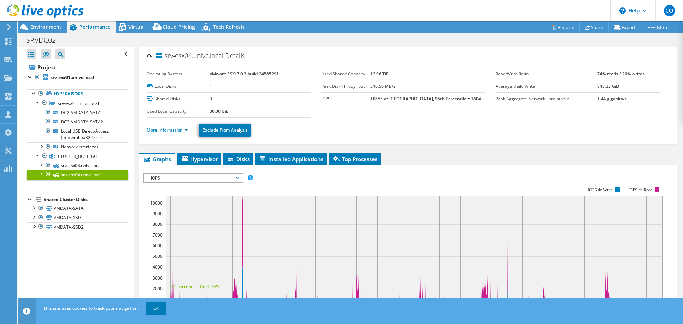  What do you see at coordinates (194, 286) in the screenshot?
I see `text: 95° percentil = 1604 IOPS` at bounding box center [194, 286].